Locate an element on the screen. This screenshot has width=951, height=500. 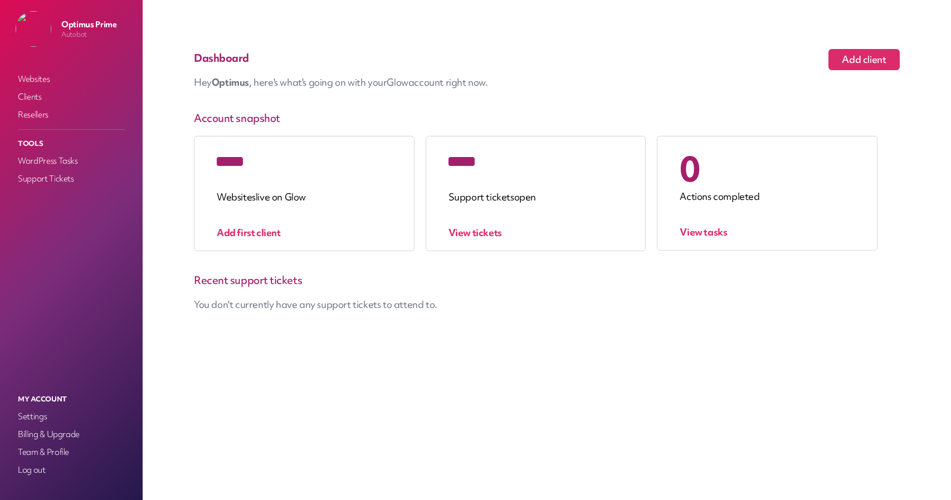
p: Autobot is located at coordinates (89, 35).